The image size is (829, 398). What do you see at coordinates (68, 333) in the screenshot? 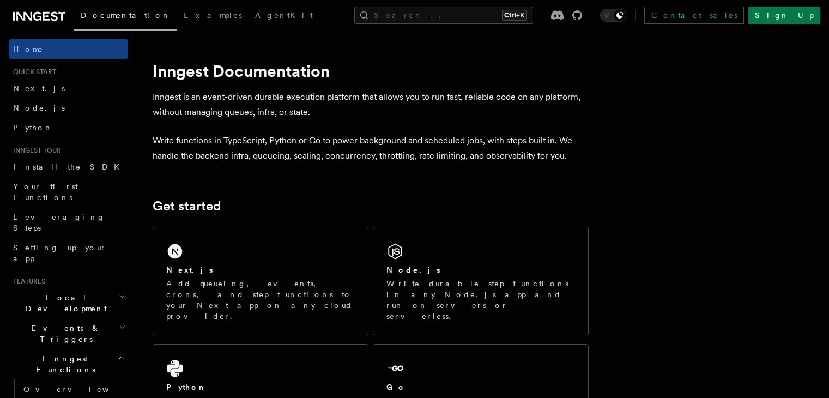
I see `button: Events & Triggers` at bounding box center [68, 333].